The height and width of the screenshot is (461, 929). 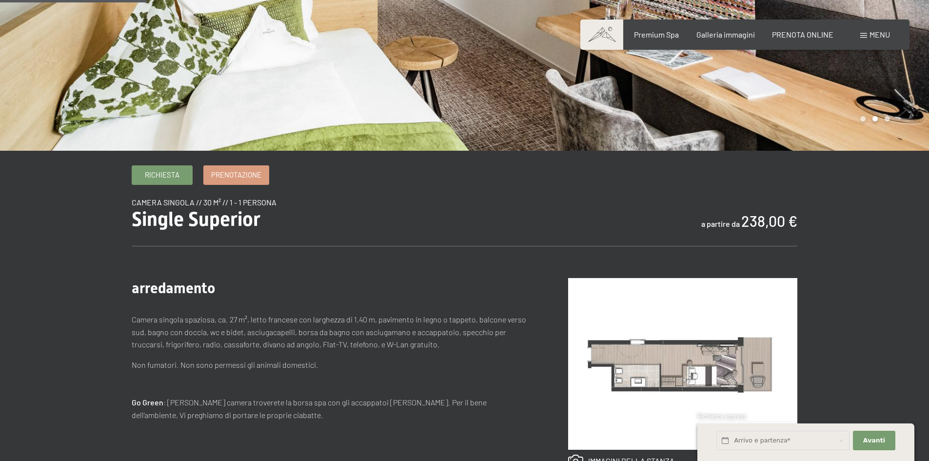 I want to click on a: Single Superior, so click(x=683, y=364).